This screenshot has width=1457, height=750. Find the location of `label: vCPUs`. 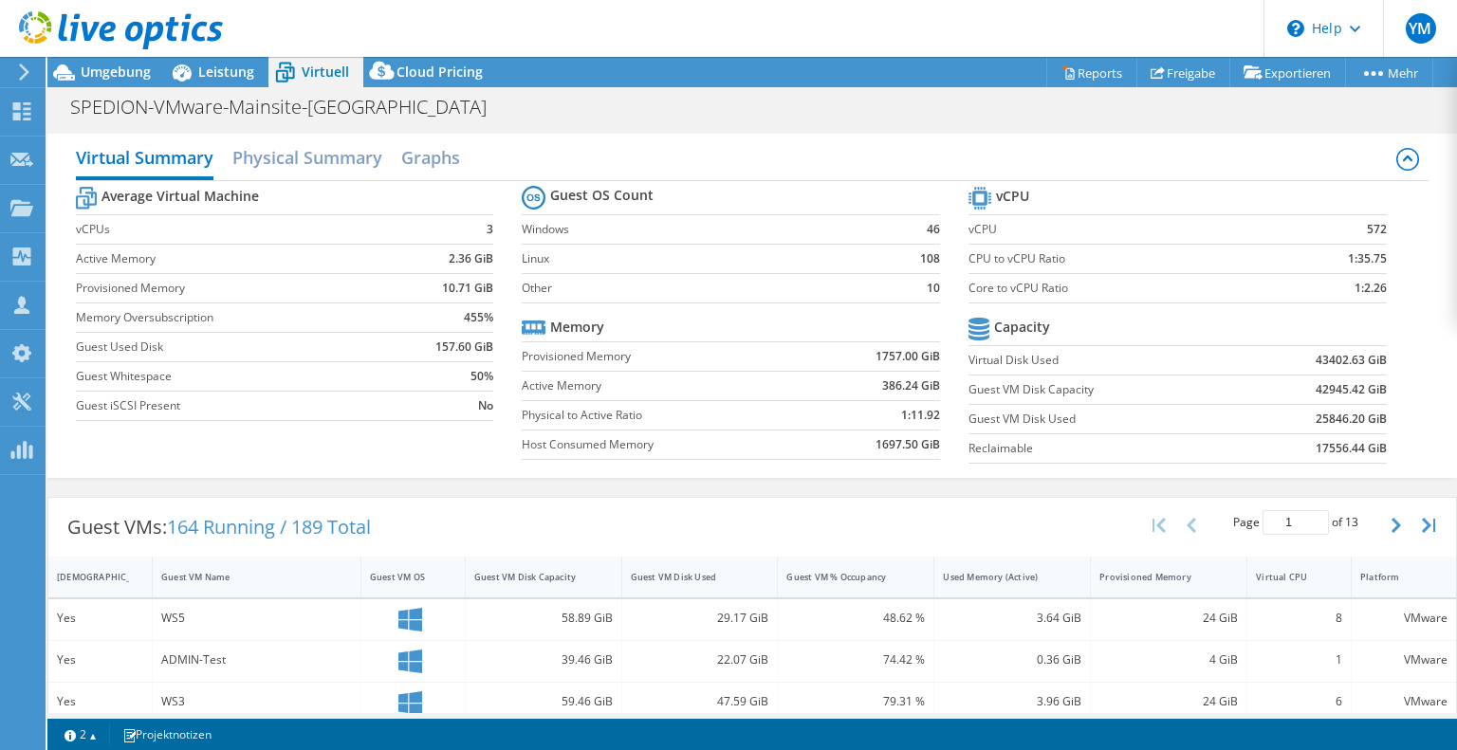

label: vCPUs is located at coordinates (234, 230).